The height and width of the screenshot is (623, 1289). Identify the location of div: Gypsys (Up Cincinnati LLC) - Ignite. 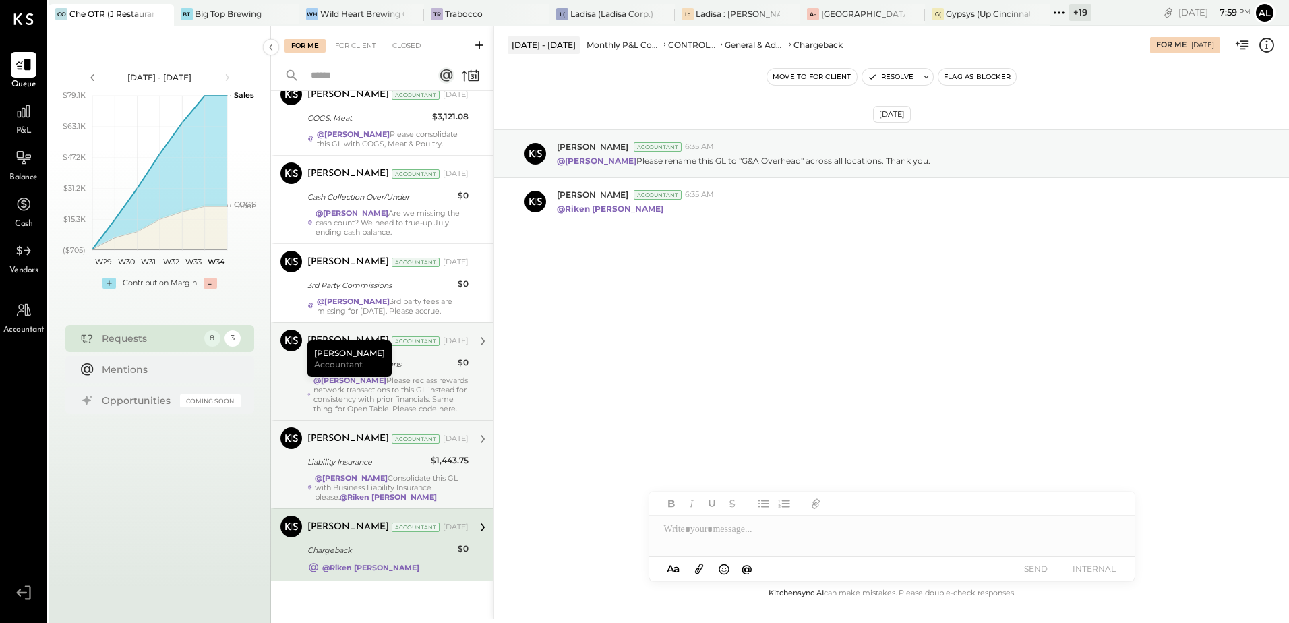
(987, 13).